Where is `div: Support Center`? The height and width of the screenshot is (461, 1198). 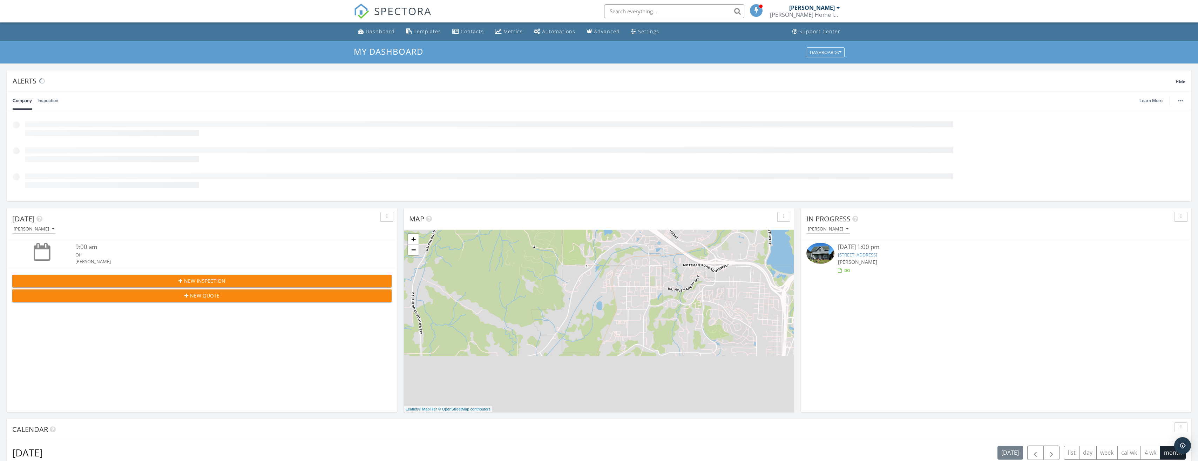 div: Support Center is located at coordinates (820, 31).